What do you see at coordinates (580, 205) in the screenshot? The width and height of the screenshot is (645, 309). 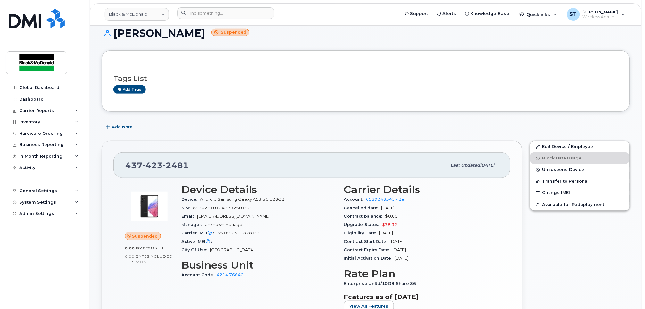 I see `button: Available for Redeployment` at bounding box center [580, 205].